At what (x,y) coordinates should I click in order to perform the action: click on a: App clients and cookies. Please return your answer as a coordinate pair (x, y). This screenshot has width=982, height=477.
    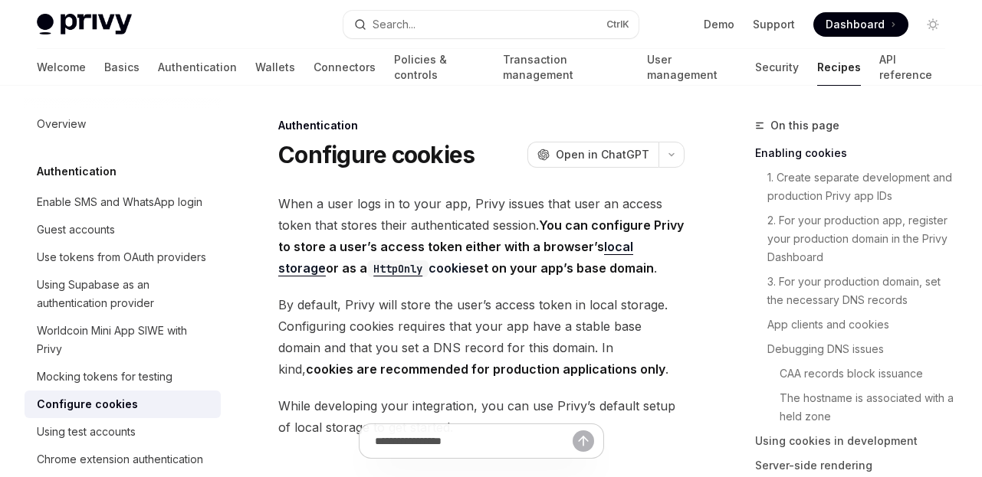
    Looking at the image, I should click on (862, 325).